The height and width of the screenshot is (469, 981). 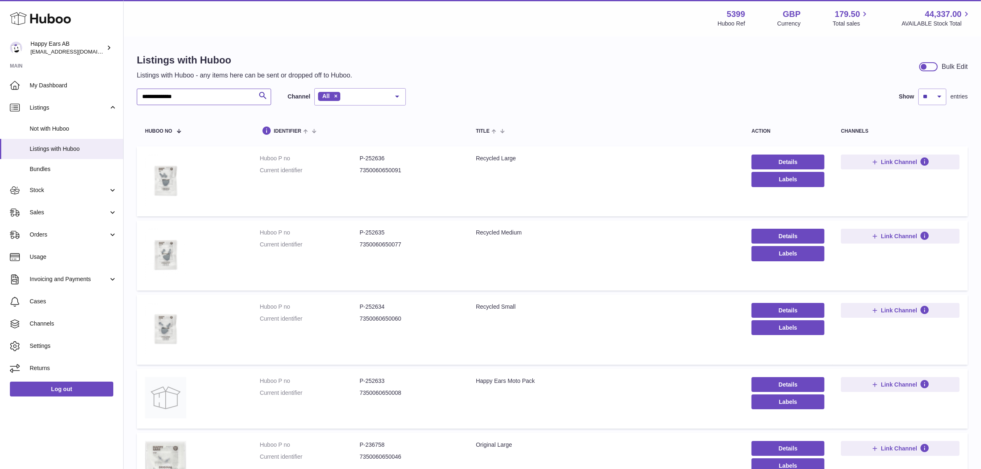 What do you see at coordinates (791, 14) in the screenshot?
I see `strong: GBP` at bounding box center [791, 14].